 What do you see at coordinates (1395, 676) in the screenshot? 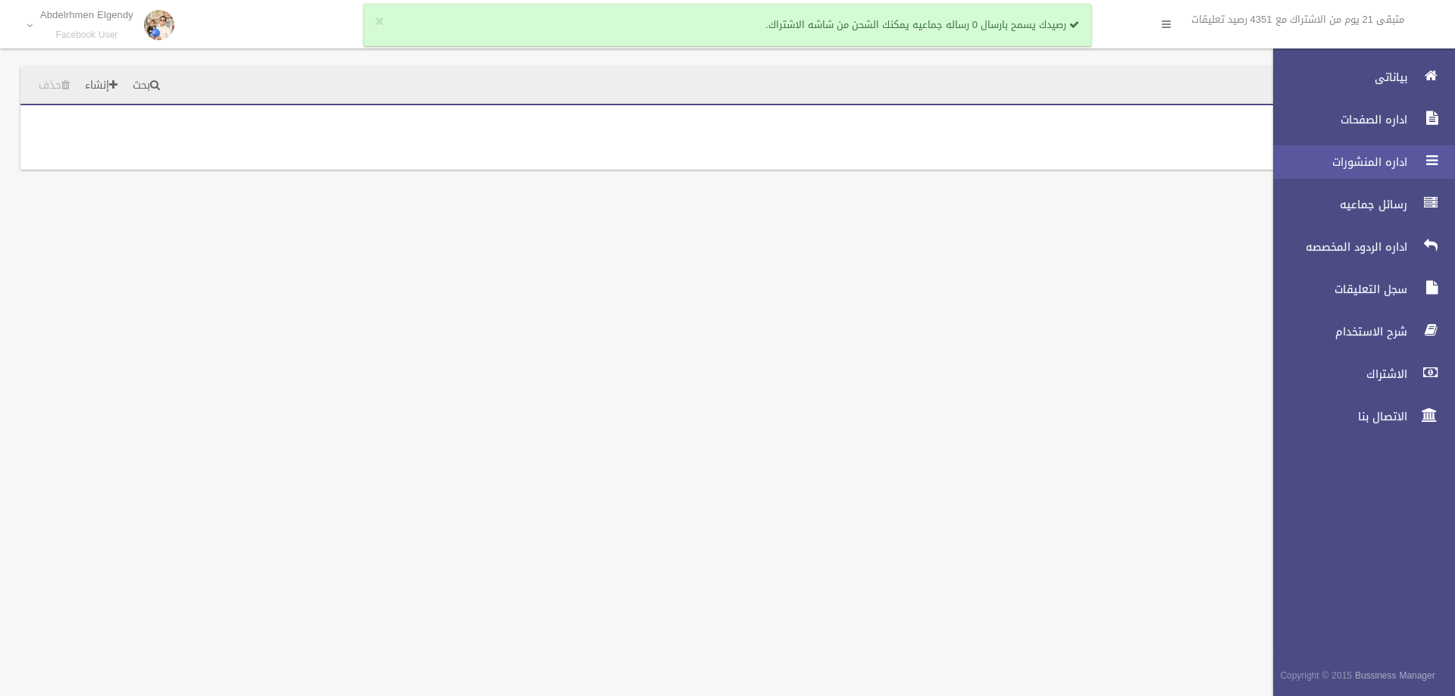
I see `strong: Bussiness Manager` at bounding box center [1395, 676].